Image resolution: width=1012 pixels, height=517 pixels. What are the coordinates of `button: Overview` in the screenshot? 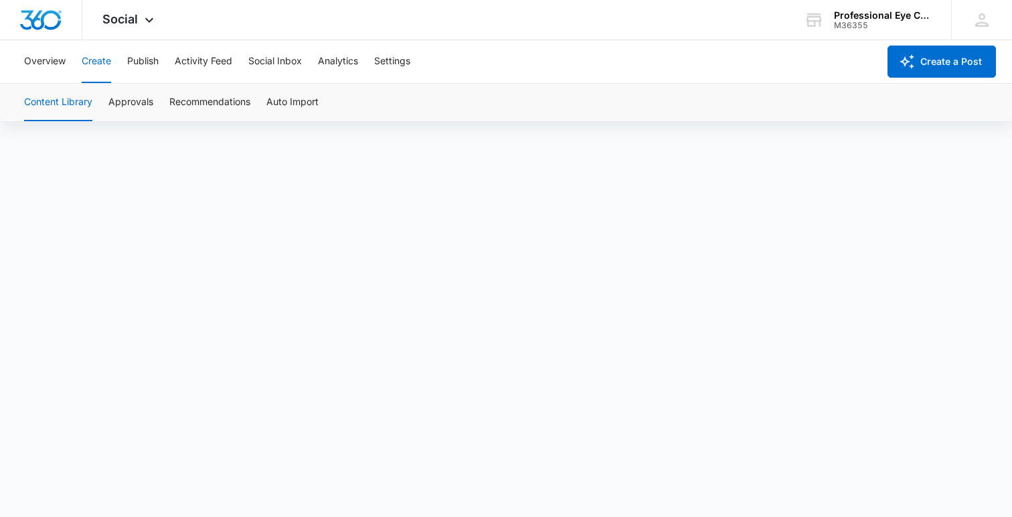 It's located at (45, 62).